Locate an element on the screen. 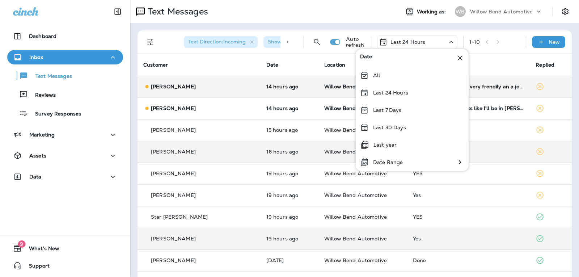  button: Filters is located at coordinates (151, 42).